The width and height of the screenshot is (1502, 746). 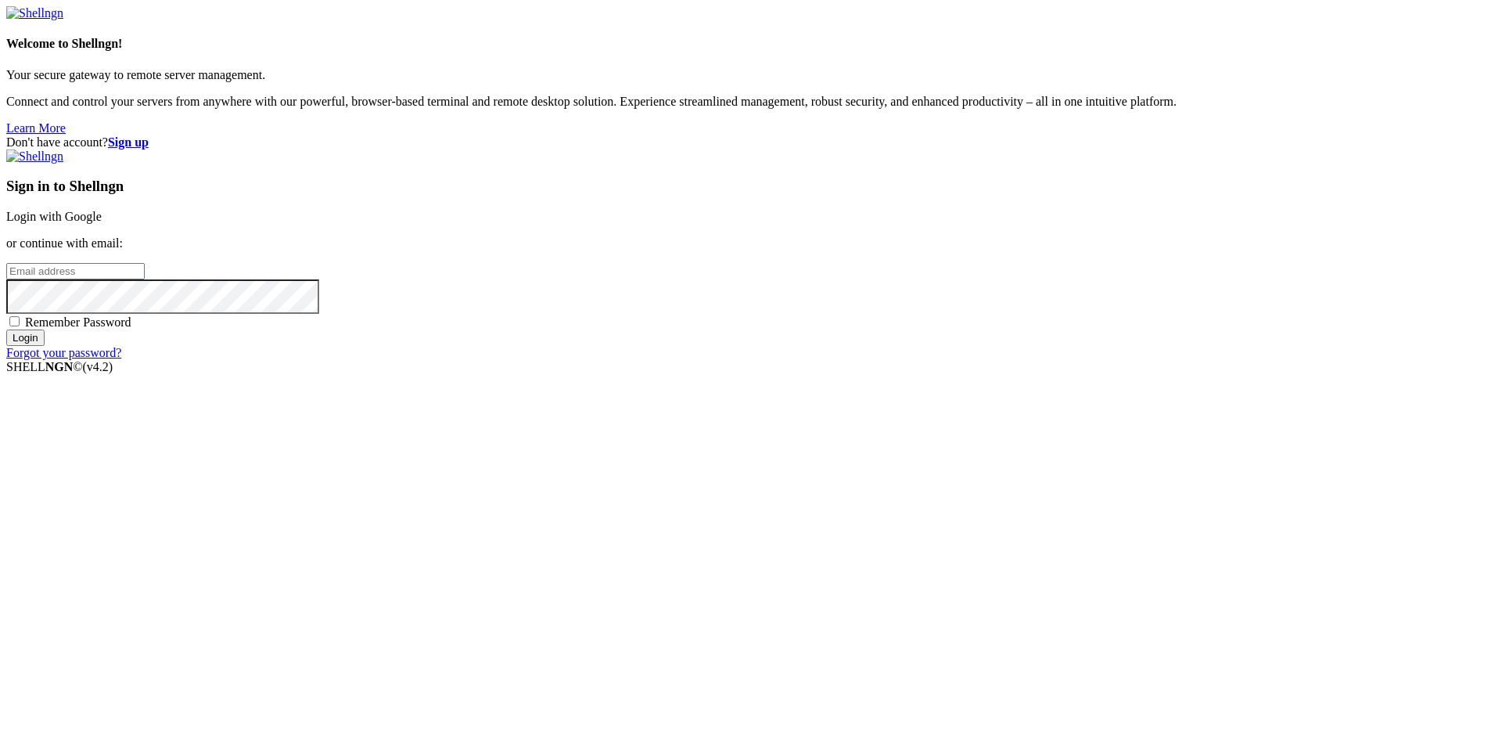 I want to click on a: Sign up, so click(x=128, y=142).